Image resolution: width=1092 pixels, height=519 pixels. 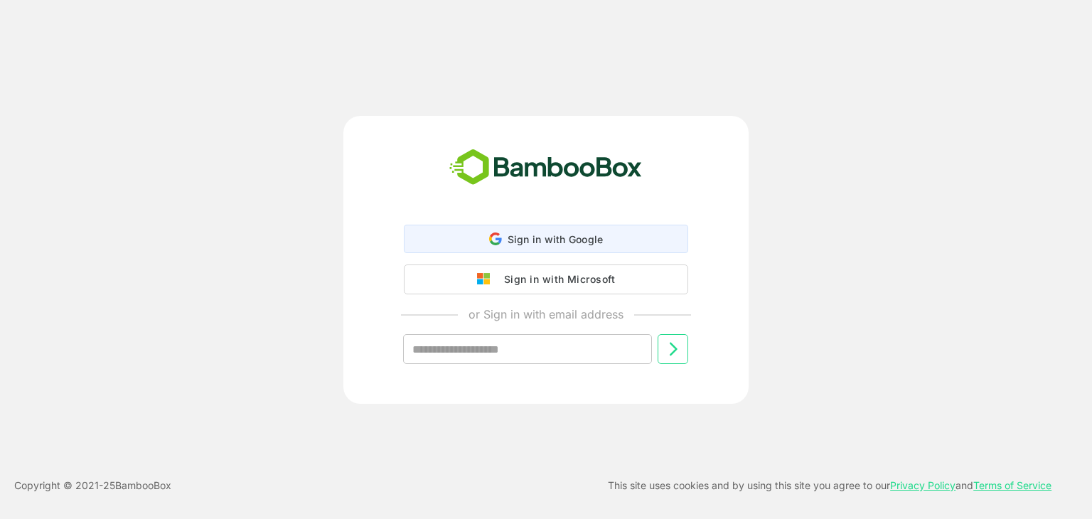 What do you see at coordinates (923, 485) in the screenshot?
I see `a: Privacy Policy` at bounding box center [923, 485].